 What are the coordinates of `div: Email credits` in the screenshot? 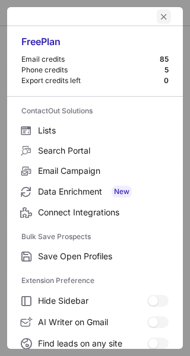 It's located at (90, 59).